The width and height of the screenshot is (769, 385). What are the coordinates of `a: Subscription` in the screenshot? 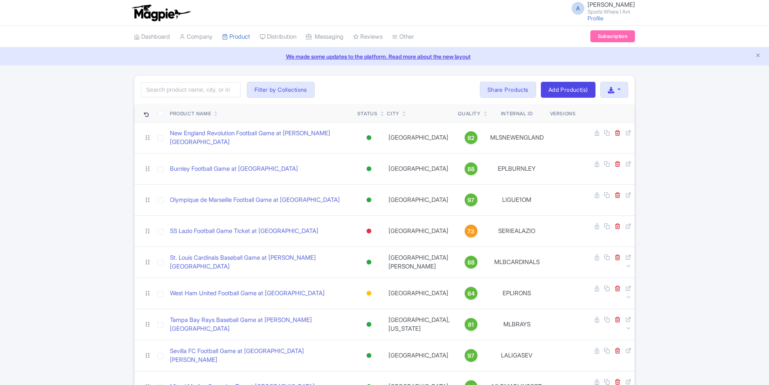 It's located at (613, 36).